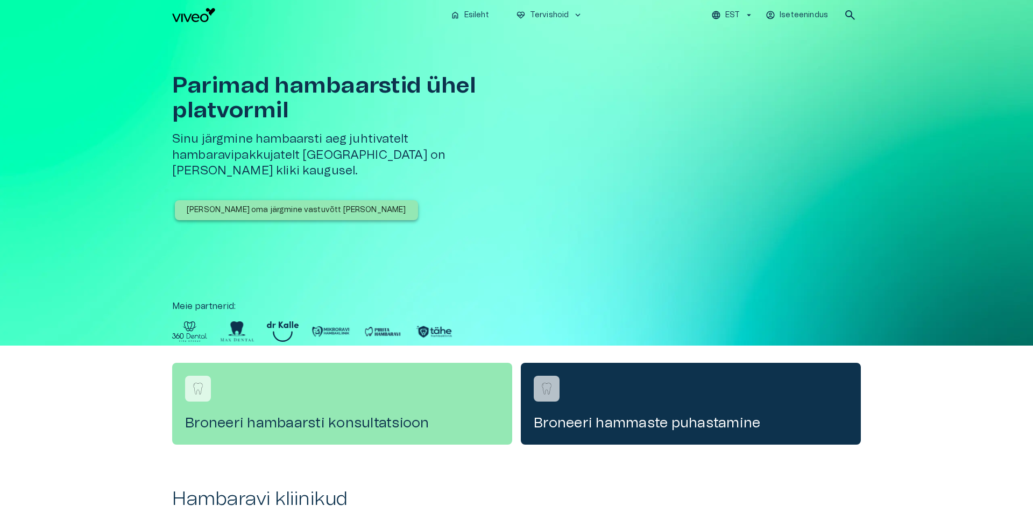 This screenshot has width=1033, height=513. Describe the element at coordinates (578, 15) in the screenshot. I see `span: keyboard_arrow_down` at that location.